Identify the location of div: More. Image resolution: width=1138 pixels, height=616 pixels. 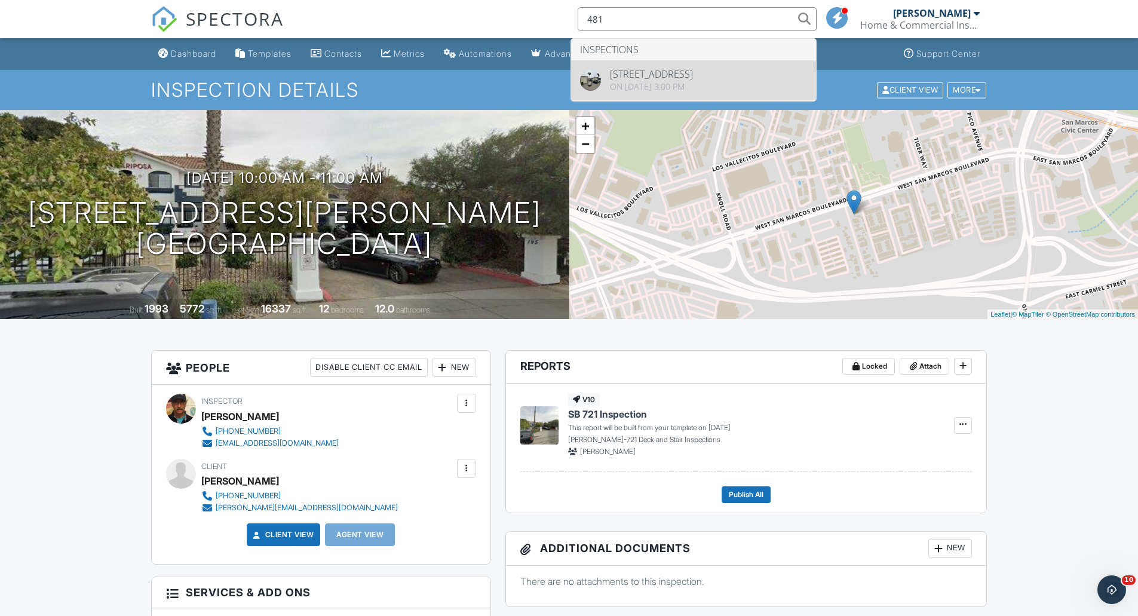
(967, 90).